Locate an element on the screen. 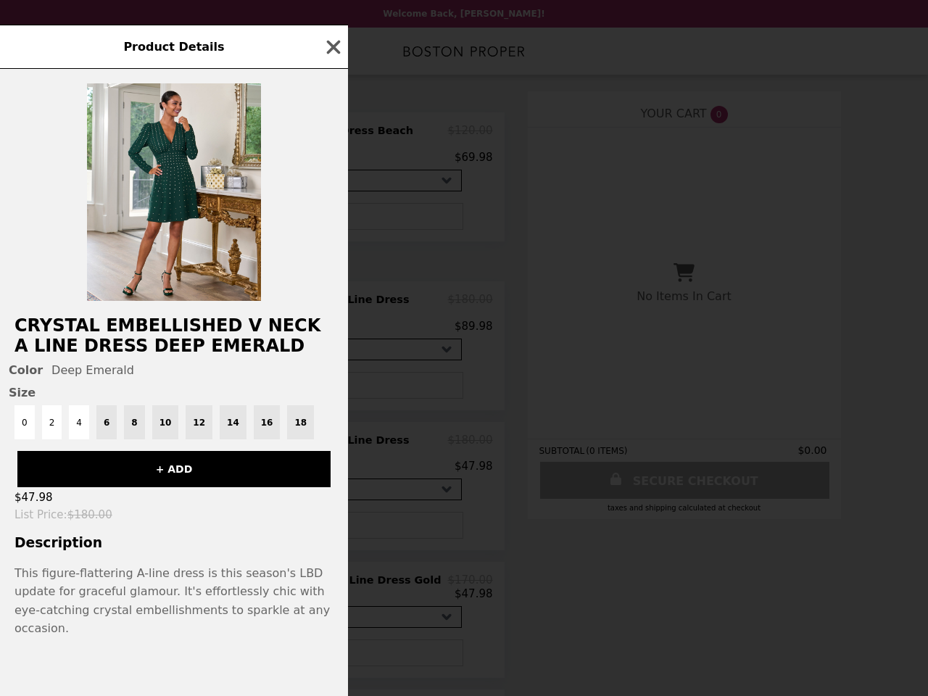 This screenshot has height=696, width=928. div: Deep Emerald is located at coordinates (174, 370).